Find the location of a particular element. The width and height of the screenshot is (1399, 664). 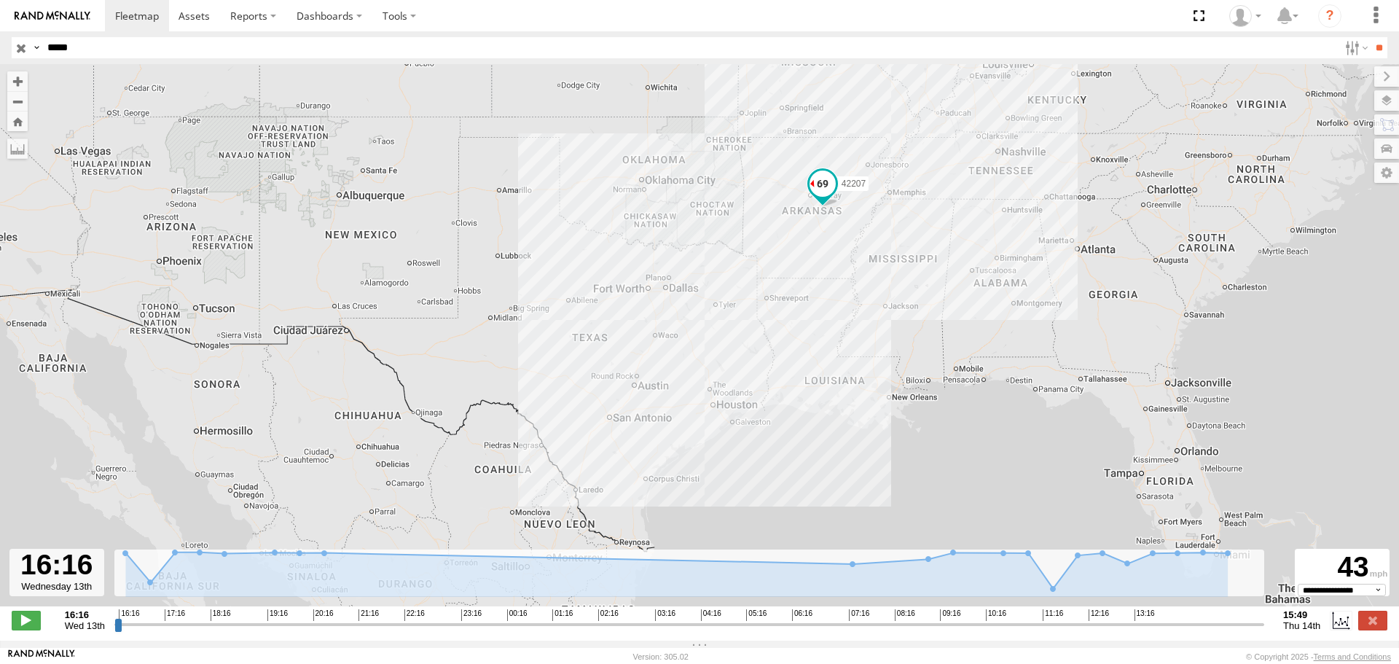

img: rand-logo.svg is located at coordinates (52, 16).